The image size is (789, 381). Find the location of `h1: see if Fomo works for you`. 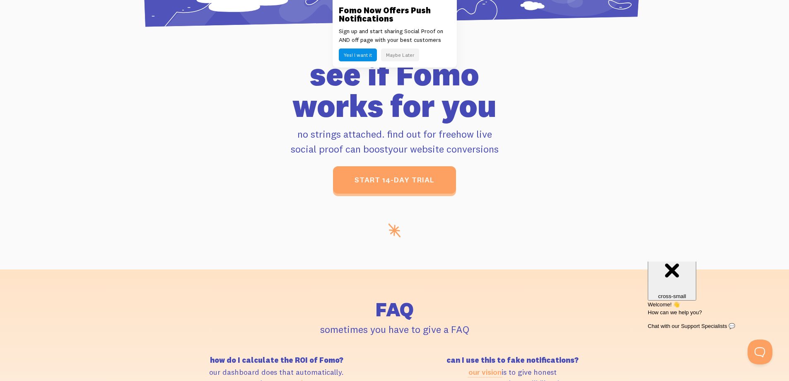

h1: see if Fomo works for you is located at coordinates (395, 90).